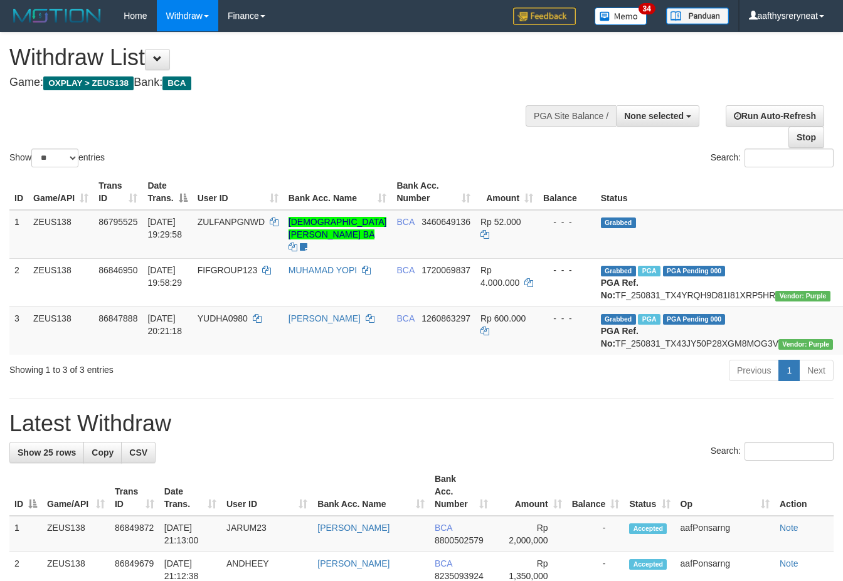  I want to click on th: Game/API: activate to sort column ascending, so click(61, 192).